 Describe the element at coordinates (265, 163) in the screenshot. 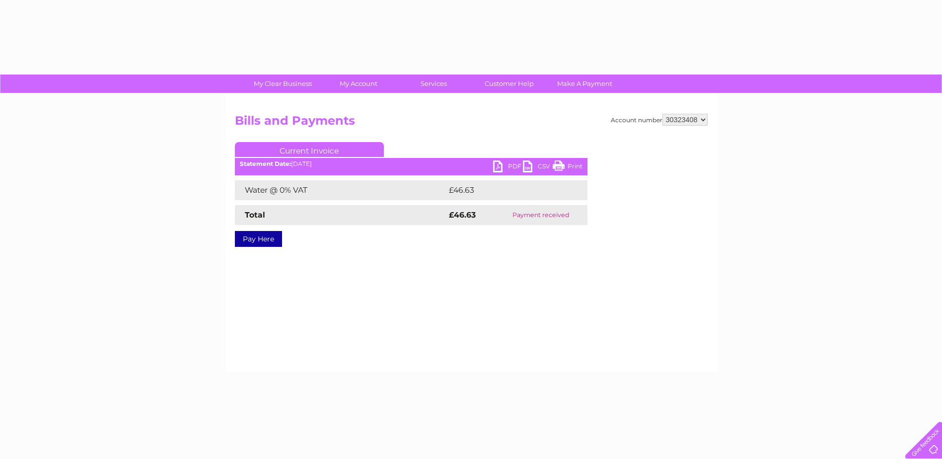

I see `b: Statement Date:` at that location.